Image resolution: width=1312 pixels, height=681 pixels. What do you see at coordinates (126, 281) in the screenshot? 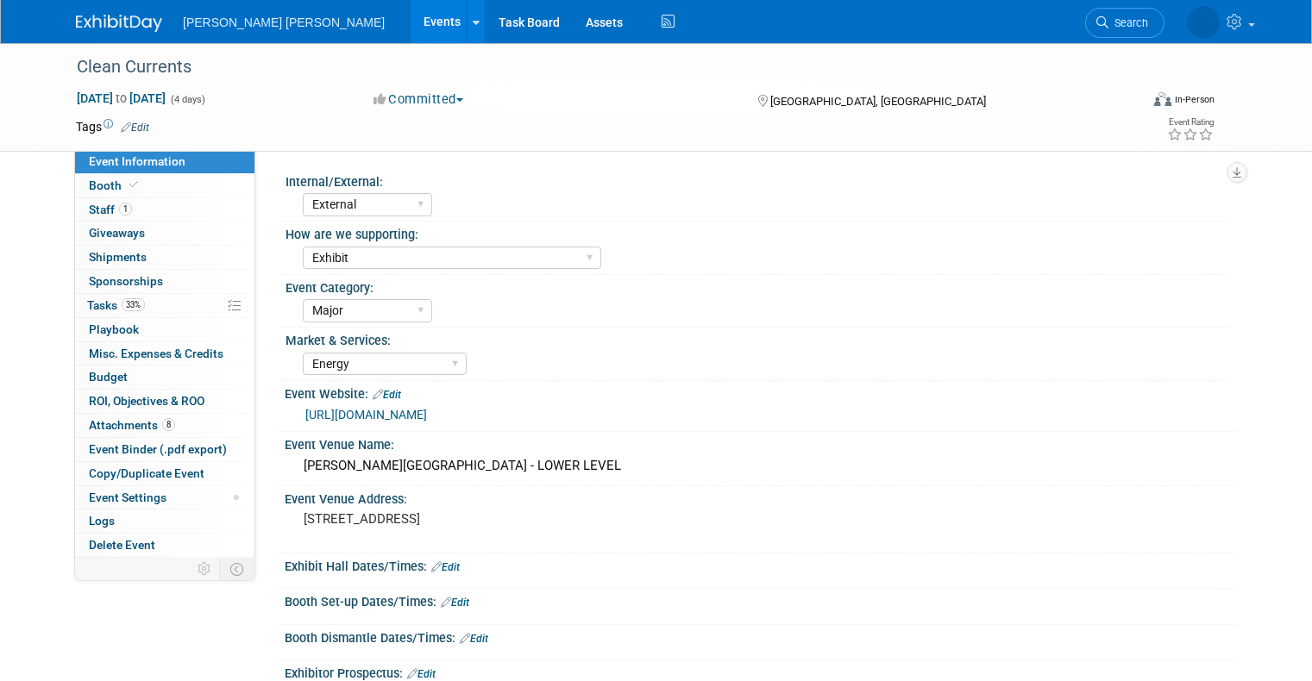
I see `span: Sponsorships` at bounding box center [126, 281].